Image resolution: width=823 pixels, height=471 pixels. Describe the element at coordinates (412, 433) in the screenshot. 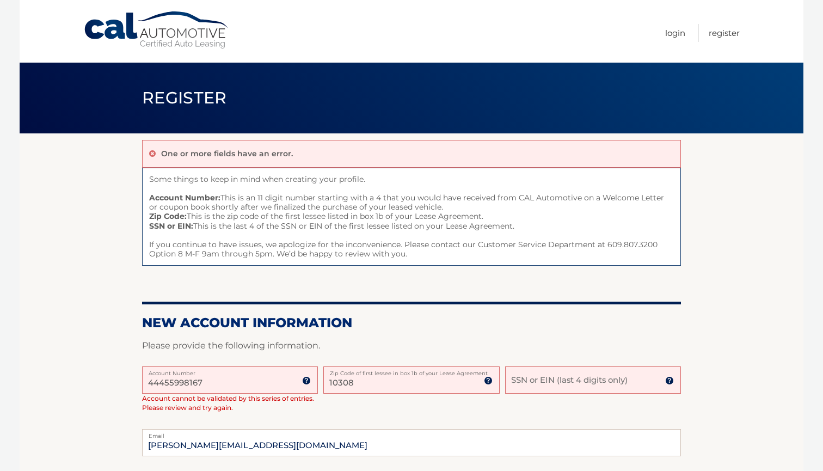

I see `label: Email` at that location.